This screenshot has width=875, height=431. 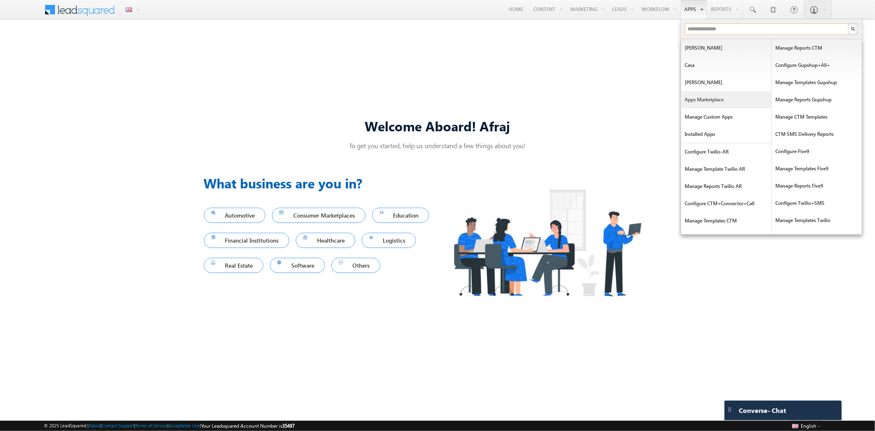 I want to click on span: Education, so click(x=401, y=215).